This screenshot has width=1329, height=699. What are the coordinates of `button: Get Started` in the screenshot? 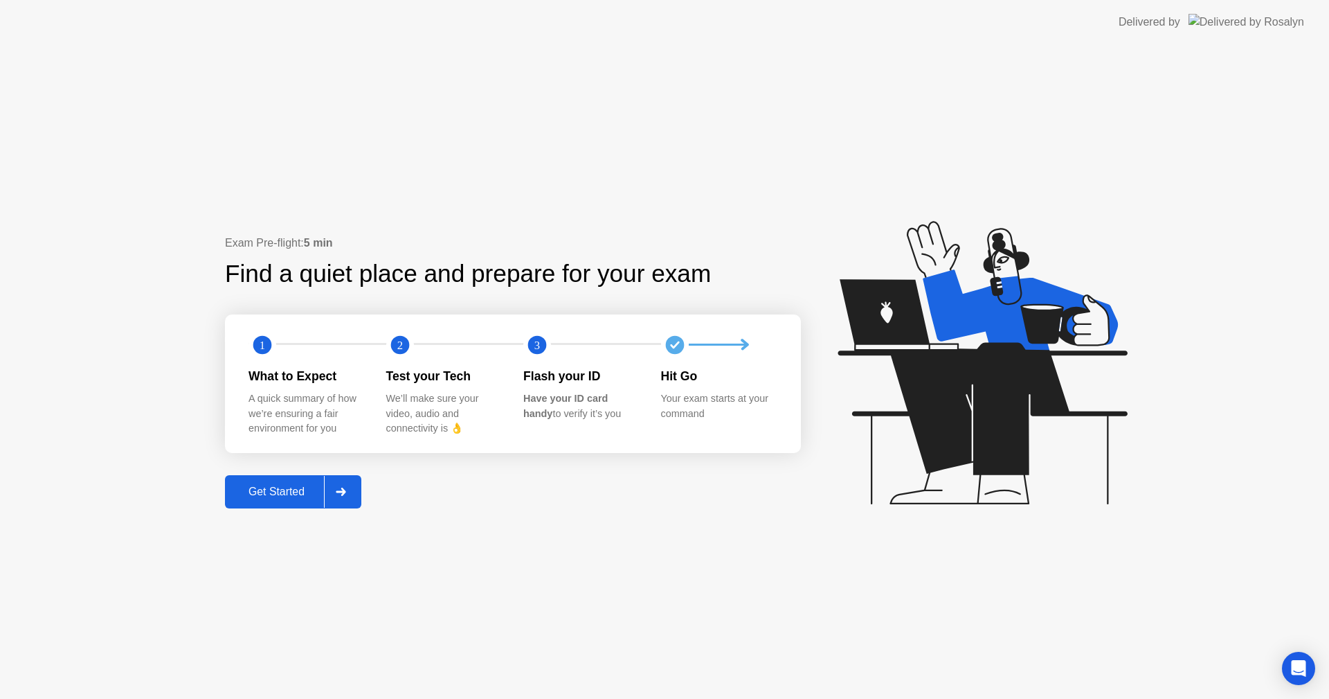 It's located at (293, 492).